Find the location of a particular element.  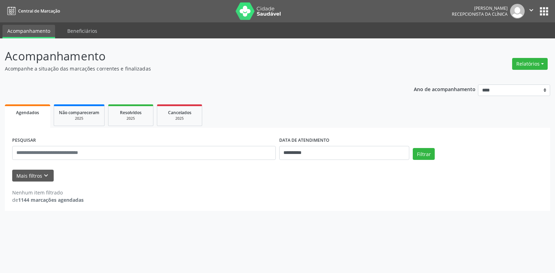

span: Agendados is located at coordinates (28, 112).